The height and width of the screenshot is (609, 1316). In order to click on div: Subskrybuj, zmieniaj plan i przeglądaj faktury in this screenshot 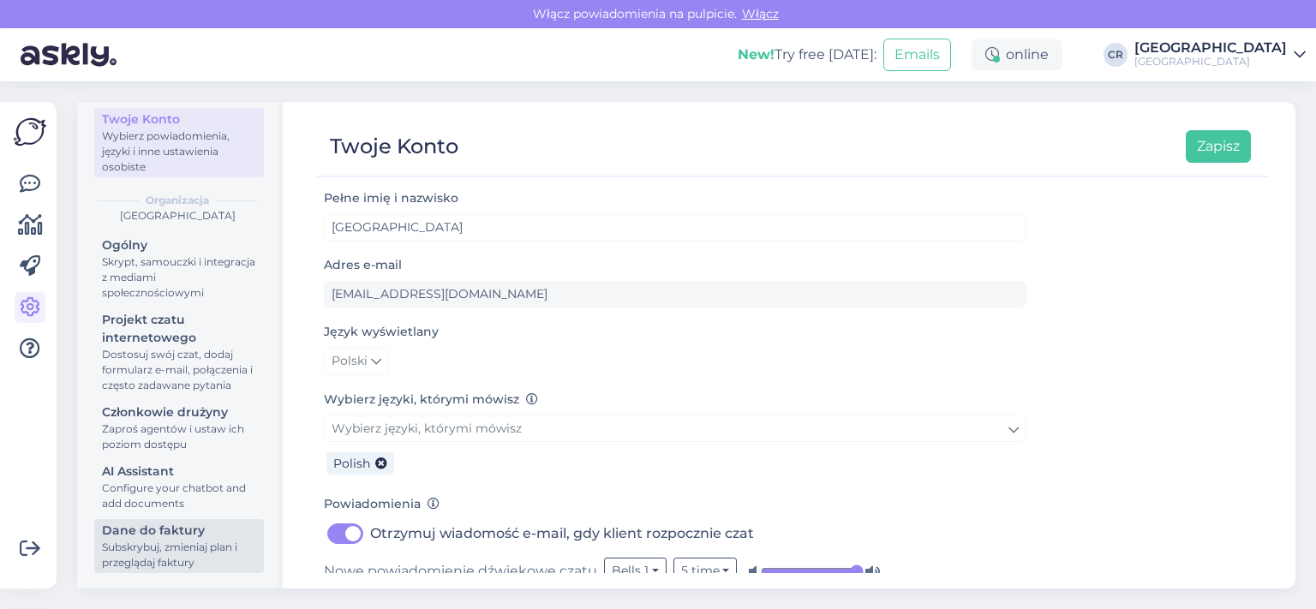, I will do `click(179, 555)`.